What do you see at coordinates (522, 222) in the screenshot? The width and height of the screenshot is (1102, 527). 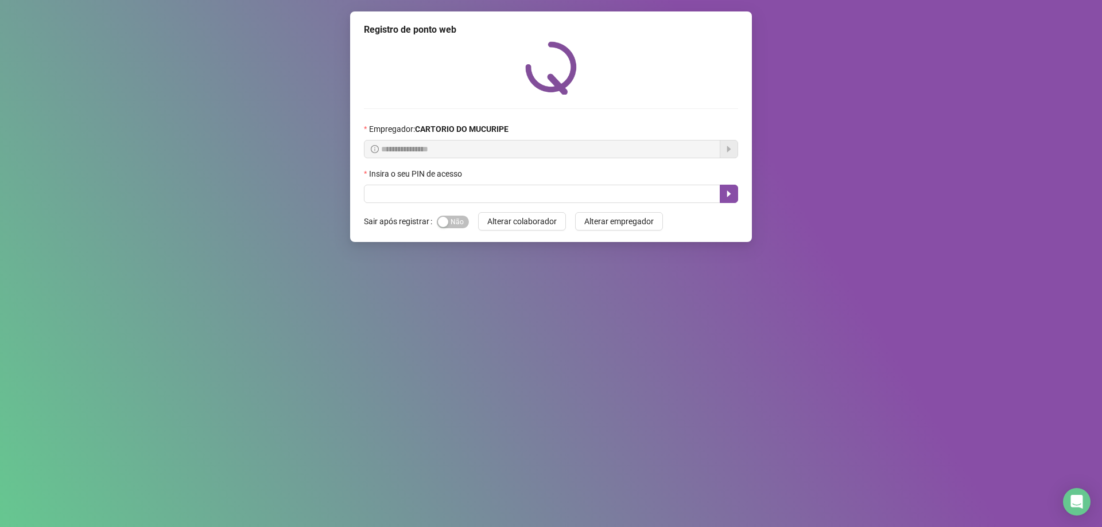 I see `span: Alterar colaborador` at bounding box center [522, 222].